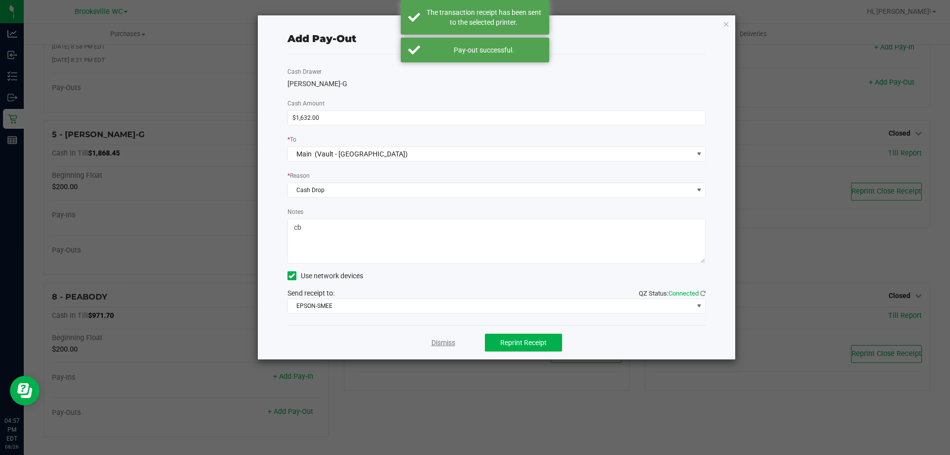  What do you see at coordinates (298, 176) in the screenshot?
I see `label: Reason` at bounding box center [298, 176].